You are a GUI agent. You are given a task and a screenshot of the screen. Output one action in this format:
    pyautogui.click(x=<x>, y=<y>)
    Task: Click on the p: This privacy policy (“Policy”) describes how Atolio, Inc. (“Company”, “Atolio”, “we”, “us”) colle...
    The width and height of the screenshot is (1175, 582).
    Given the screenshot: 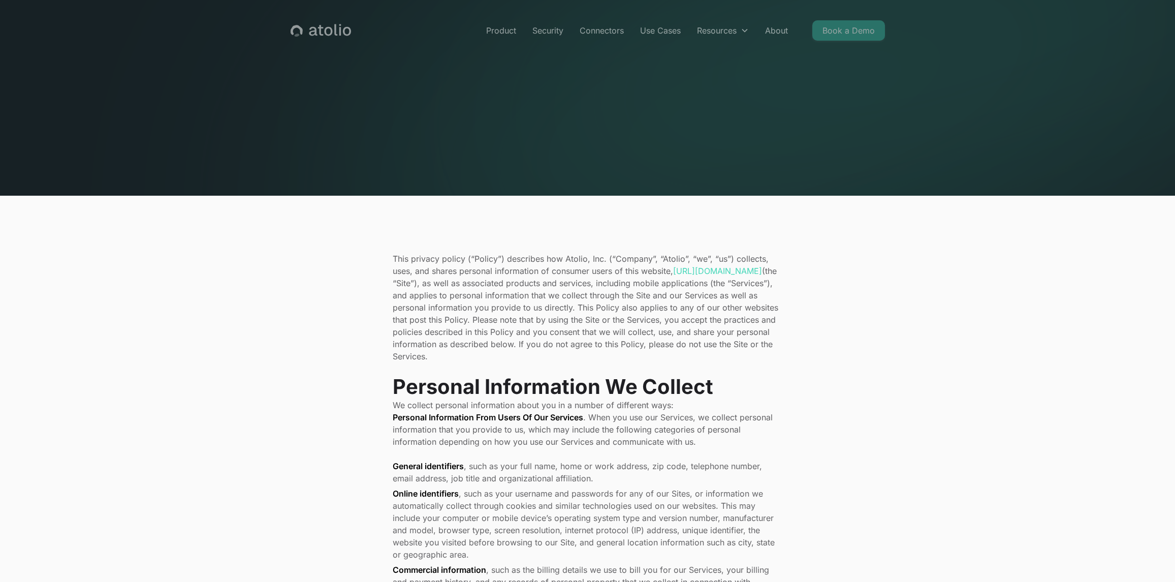 What is the action you would take?
    pyautogui.click(x=588, y=307)
    